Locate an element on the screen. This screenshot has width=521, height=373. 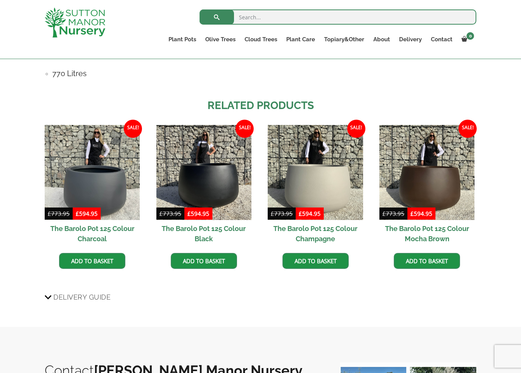
input: Search... is located at coordinates (338, 17).